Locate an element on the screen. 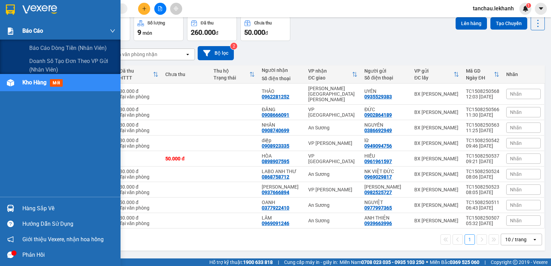 The image size is (551, 266). div: ĐỨC is located at coordinates (386, 109).